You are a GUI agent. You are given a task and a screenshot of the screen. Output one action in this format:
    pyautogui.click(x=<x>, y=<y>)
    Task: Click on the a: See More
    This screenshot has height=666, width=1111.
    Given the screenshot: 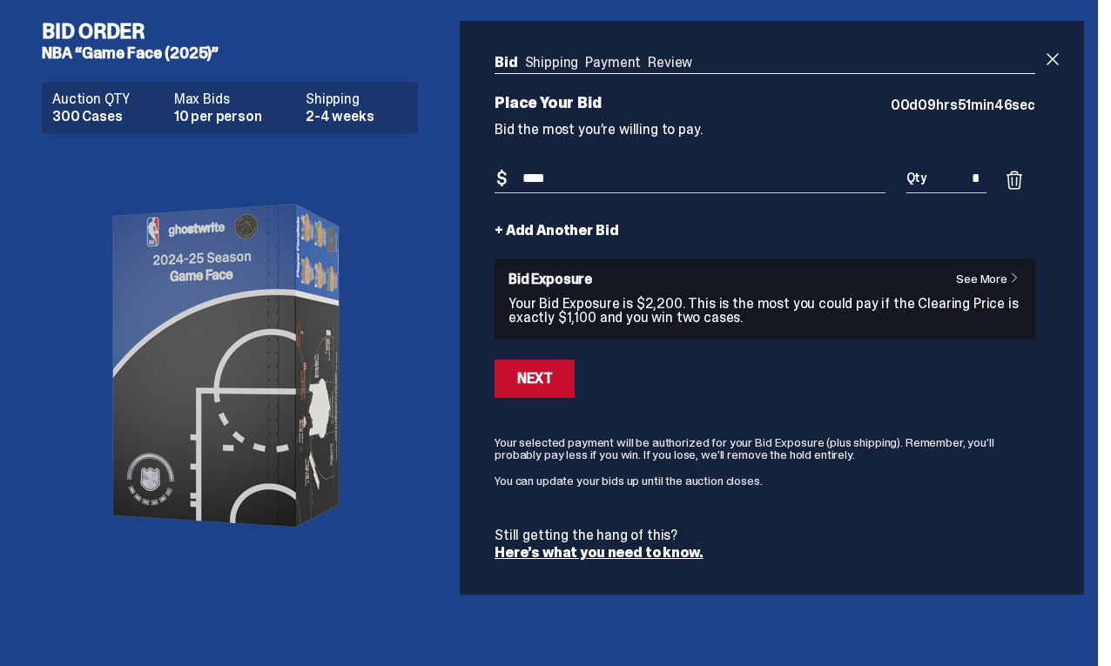 What is the action you would take?
    pyautogui.click(x=992, y=279)
    